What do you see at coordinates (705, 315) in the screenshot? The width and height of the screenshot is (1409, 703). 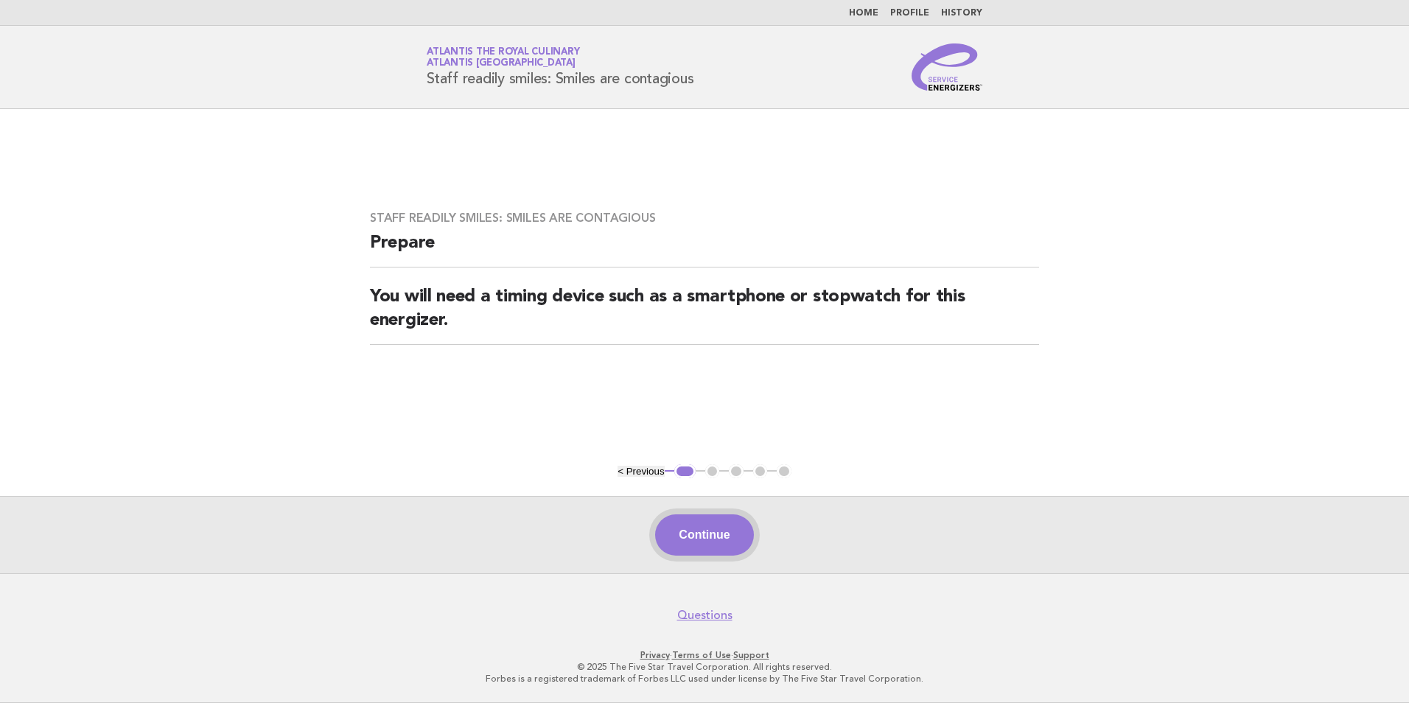 I see `h2: You will need a timing device such as a smartphone or stopwatch for this energizer.` at bounding box center [705, 315].